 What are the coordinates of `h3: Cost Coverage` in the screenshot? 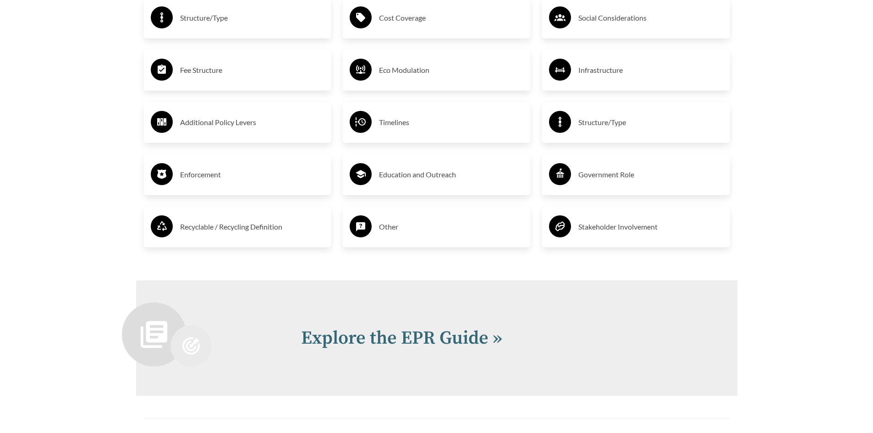 It's located at (451, 18).